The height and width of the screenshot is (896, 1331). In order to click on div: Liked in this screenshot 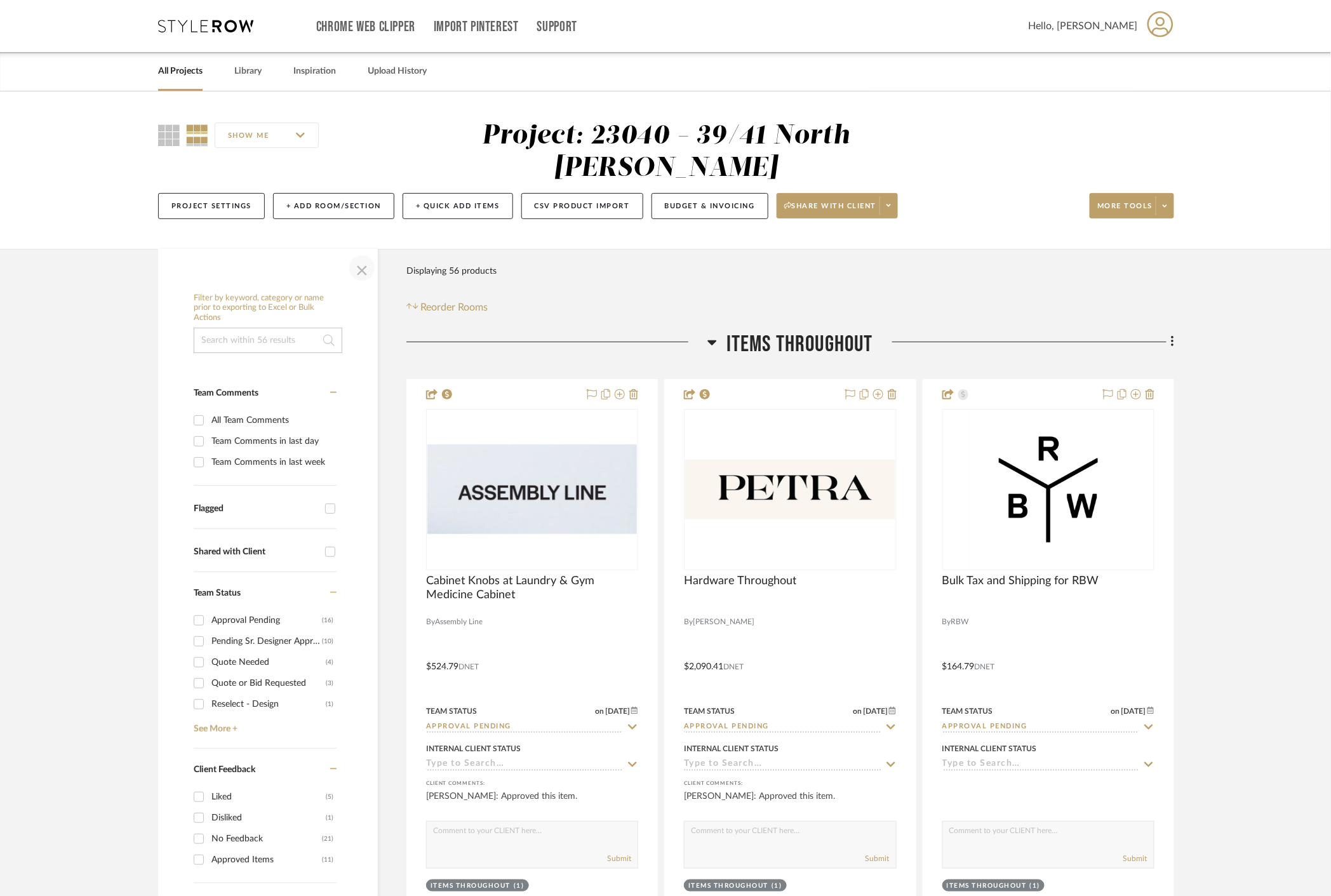, I will do `click(269, 797)`.